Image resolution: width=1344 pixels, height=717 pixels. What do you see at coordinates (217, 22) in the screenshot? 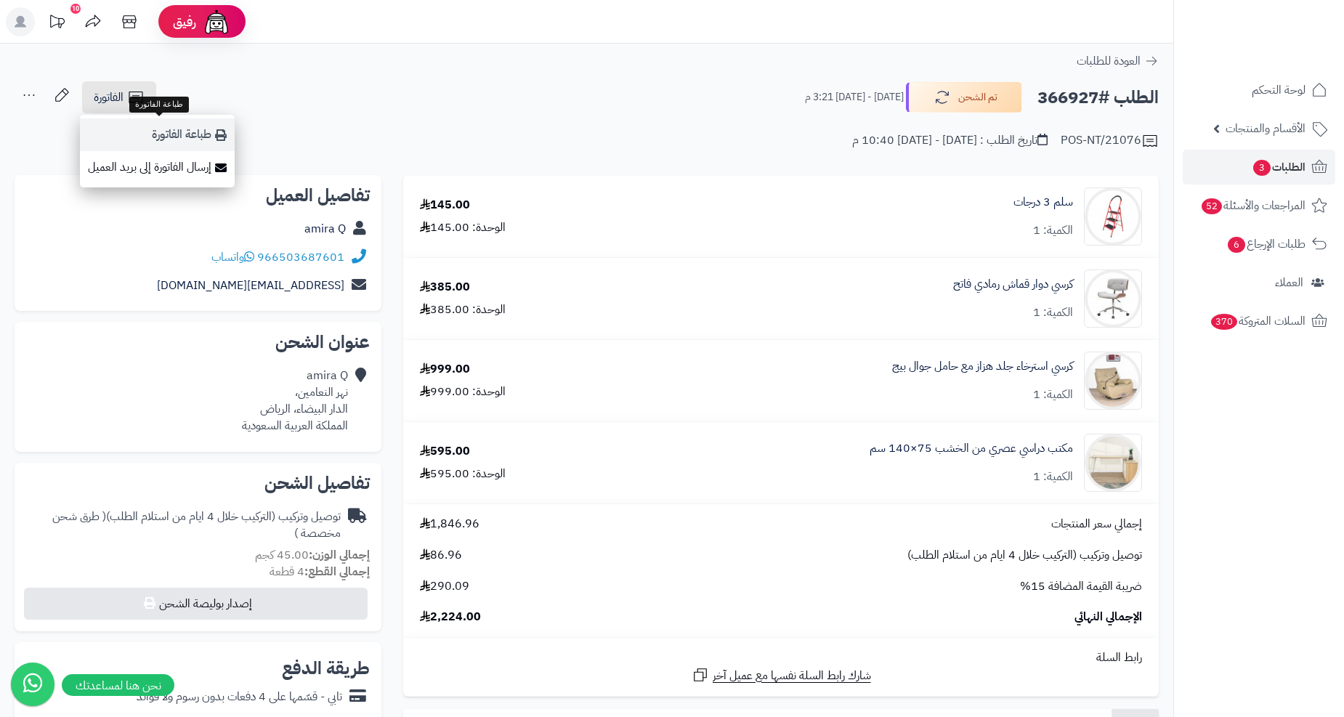
I see `img: ai-face.png` at bounding box center [217, 22].